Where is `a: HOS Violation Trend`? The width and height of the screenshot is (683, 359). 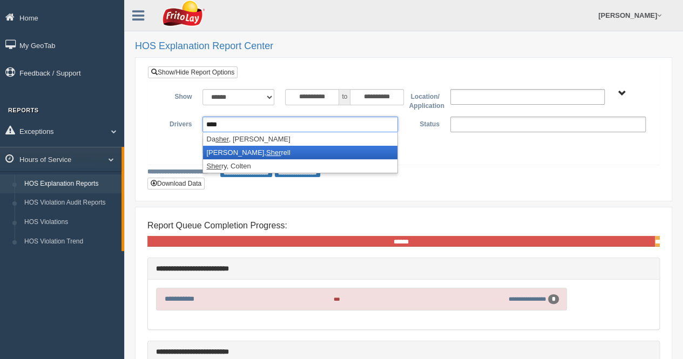 a: HOS Violation Trend is located at coordinates (70, 242).